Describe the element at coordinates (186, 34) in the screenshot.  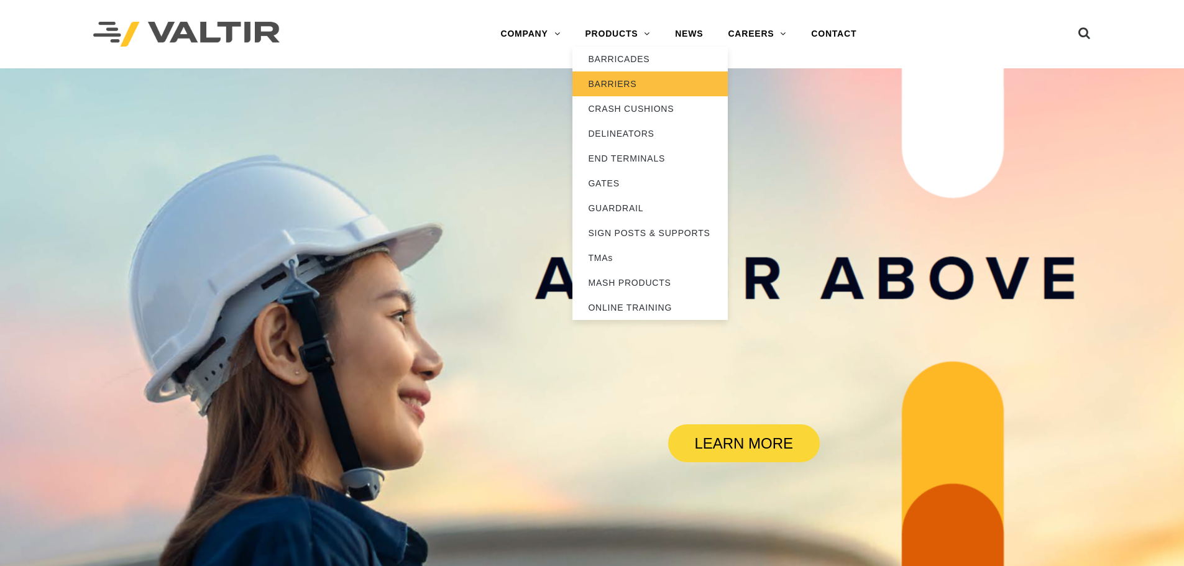
I see `img: Valtir` at that location.